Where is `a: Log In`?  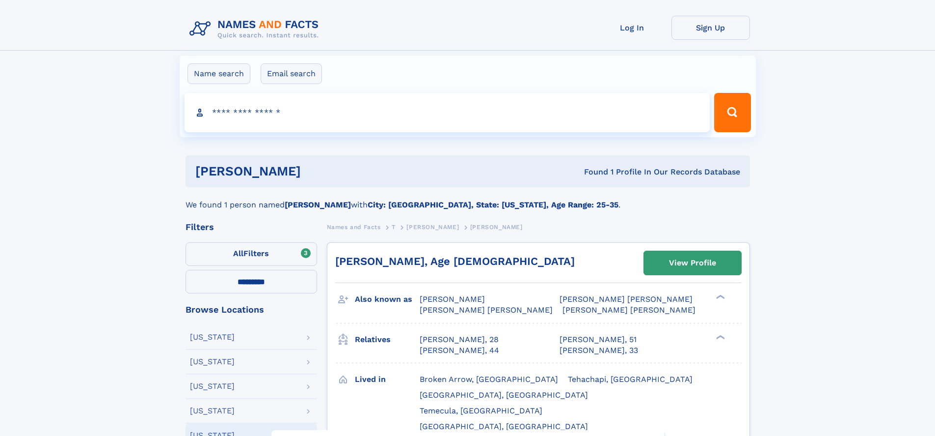 a: Log In is located at coordinates (632, 27).